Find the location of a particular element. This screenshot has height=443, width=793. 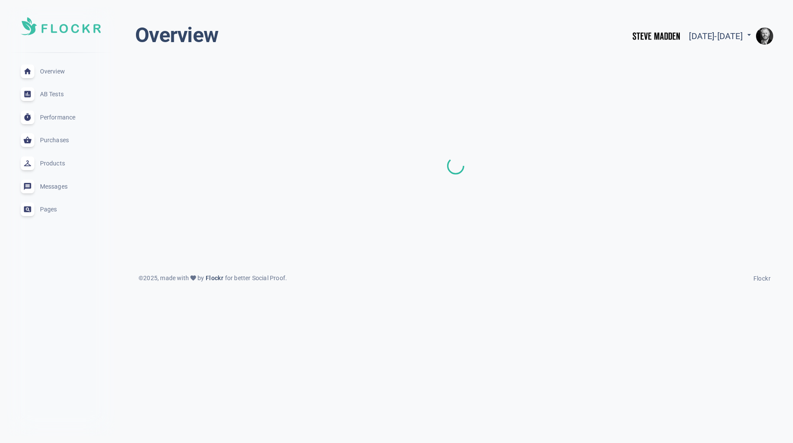

a: Overview is located at coordinates (61, 71).